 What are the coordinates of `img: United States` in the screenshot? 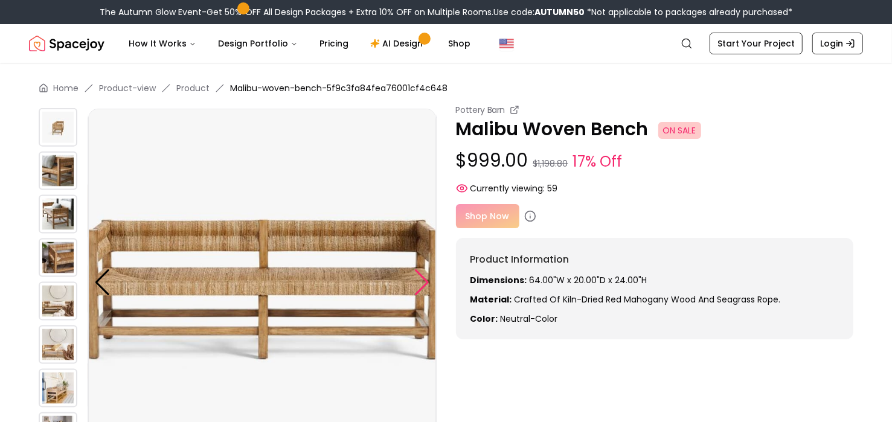 It's located at (506, 43).